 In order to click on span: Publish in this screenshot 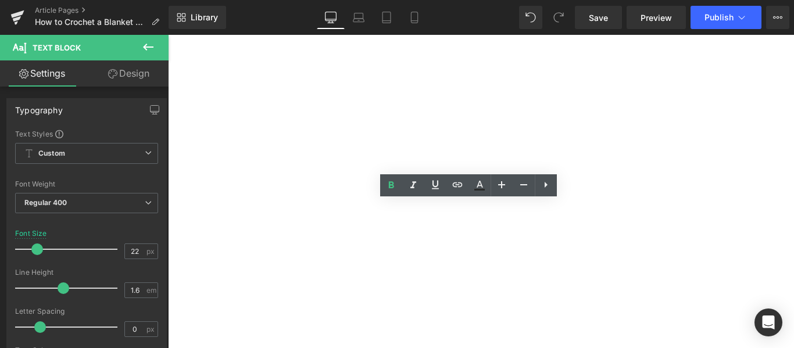, I will do `click(719, 17)`.